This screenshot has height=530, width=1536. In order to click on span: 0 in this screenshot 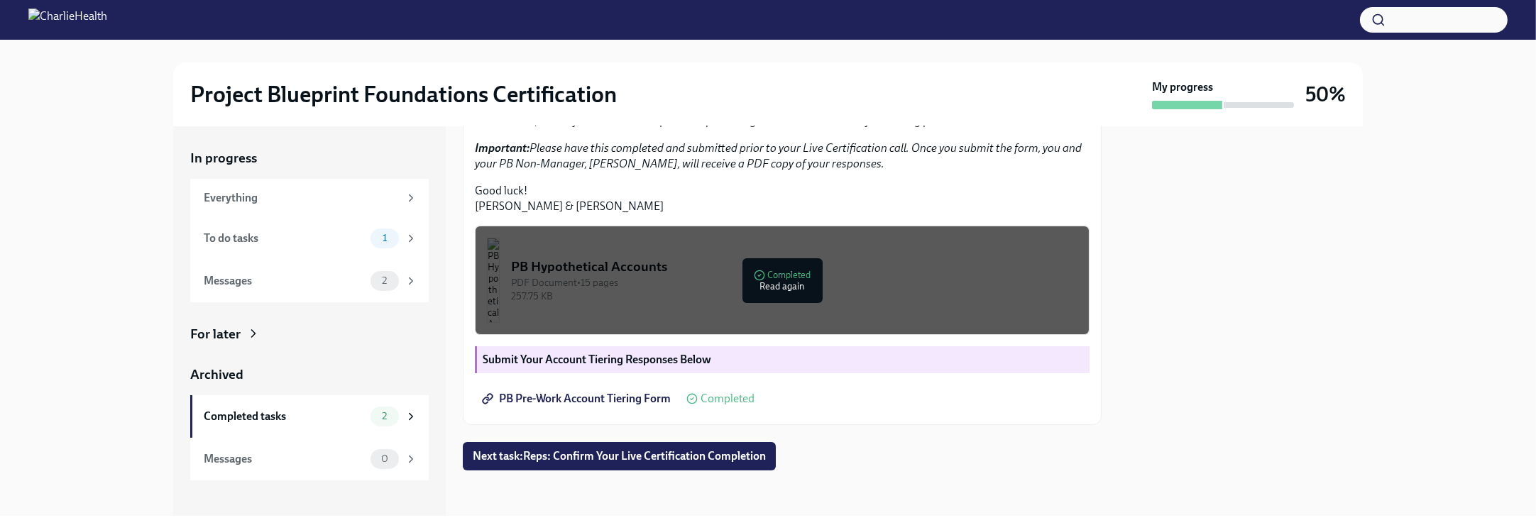, I will do `click(385, 459)`.